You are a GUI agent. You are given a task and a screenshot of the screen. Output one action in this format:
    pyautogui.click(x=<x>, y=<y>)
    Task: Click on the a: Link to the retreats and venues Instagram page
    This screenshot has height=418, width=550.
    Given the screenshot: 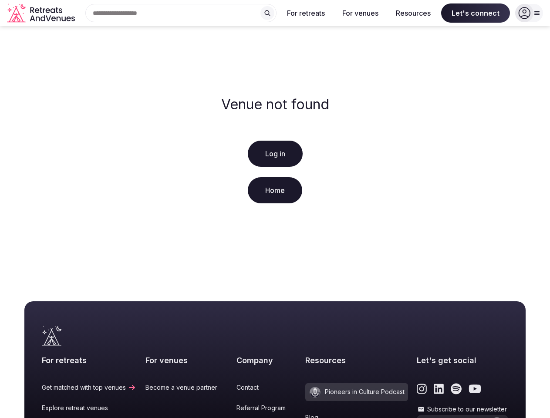 What is the action you would take?
    pyautogui.click(x=422, y=389)
    